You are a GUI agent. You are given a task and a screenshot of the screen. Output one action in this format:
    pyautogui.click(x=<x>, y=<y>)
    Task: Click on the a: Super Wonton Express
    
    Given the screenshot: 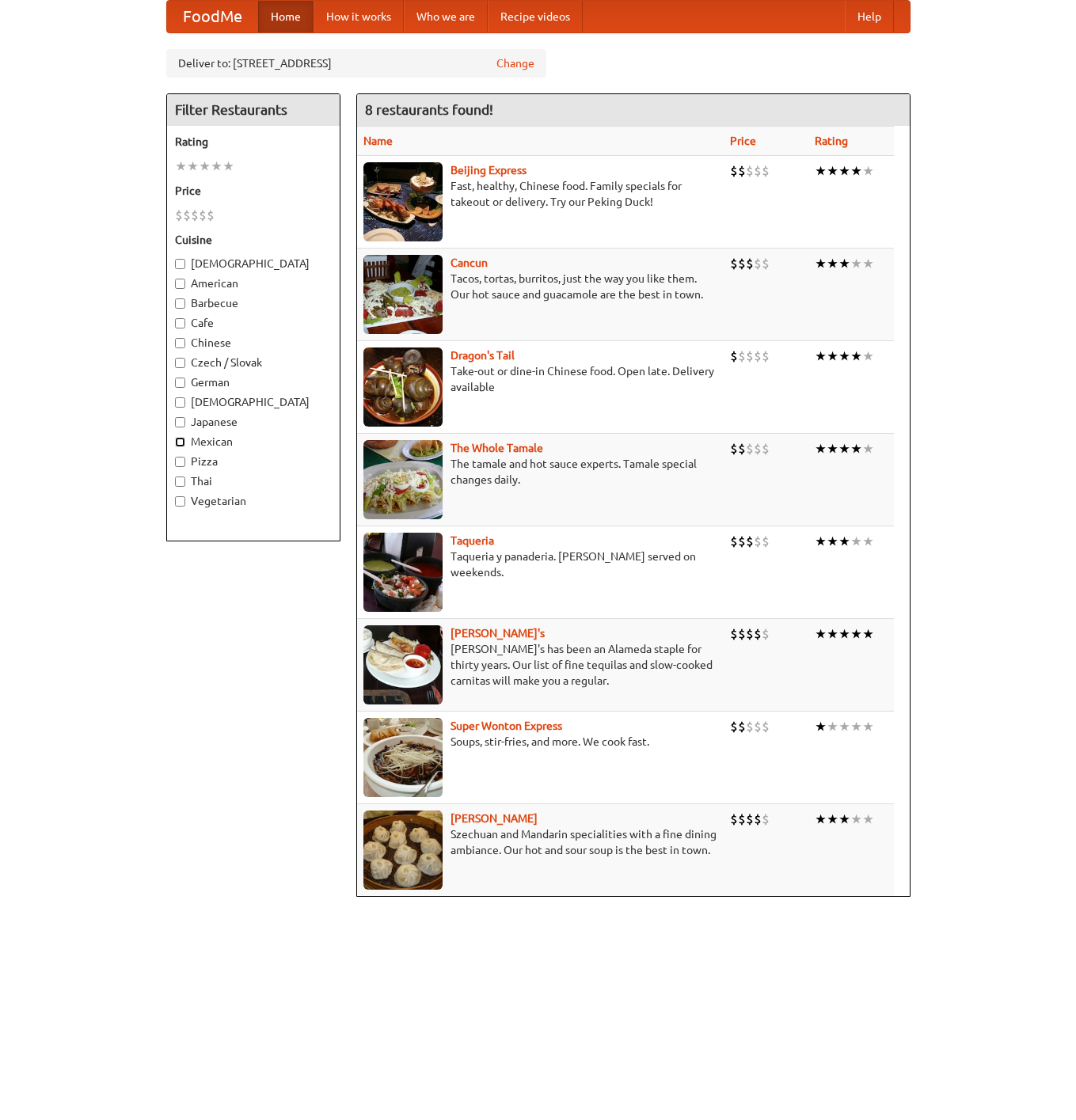 What is the action you would take?
    pyautogui.click(x=506, y=726)
    